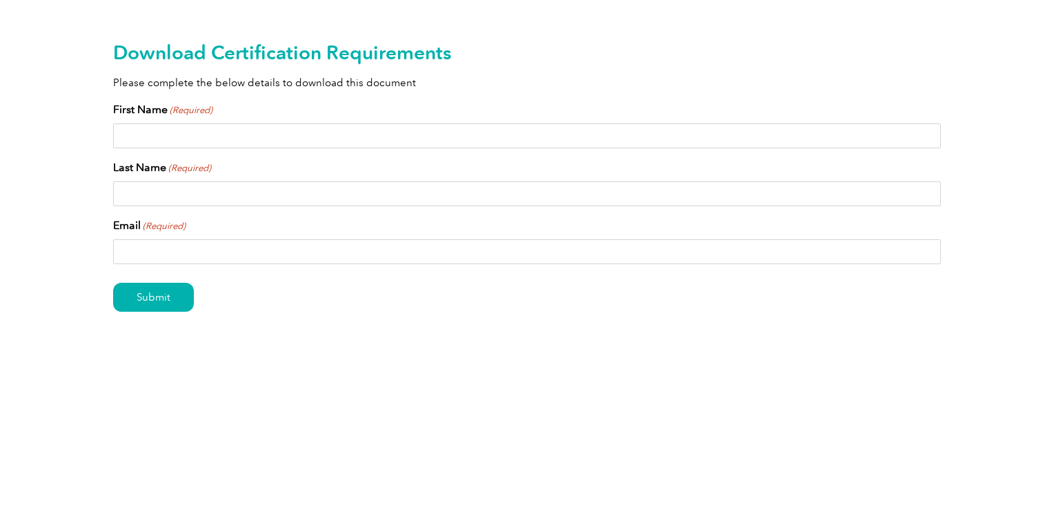  I want to click on input: Submit, so click(153, 297).